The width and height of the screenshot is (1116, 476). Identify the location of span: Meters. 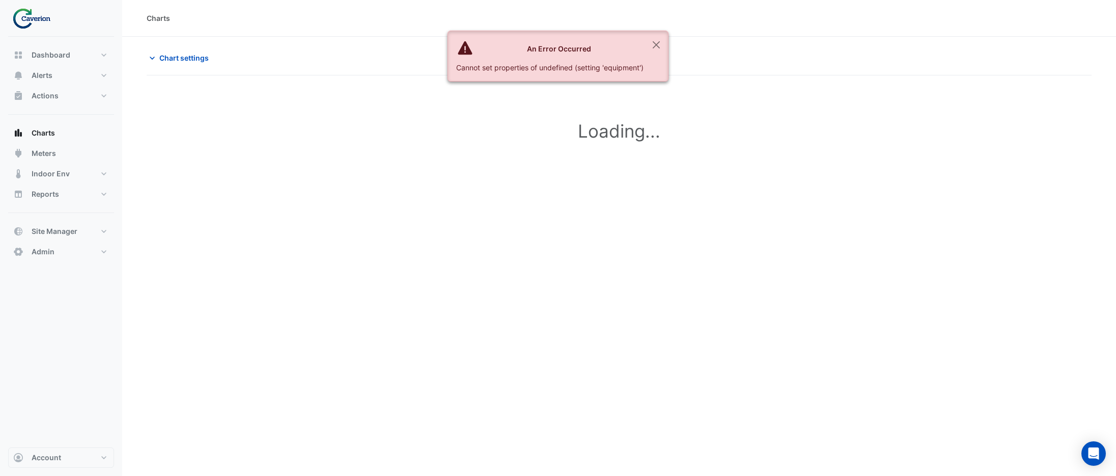
(44, 153).